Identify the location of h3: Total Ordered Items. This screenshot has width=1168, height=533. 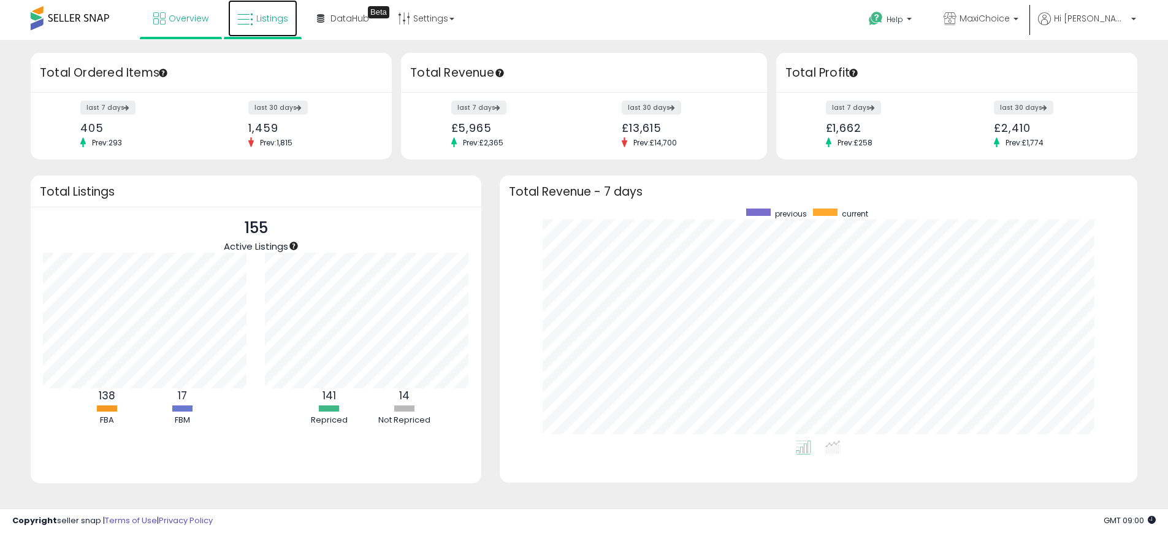
(211, 73).